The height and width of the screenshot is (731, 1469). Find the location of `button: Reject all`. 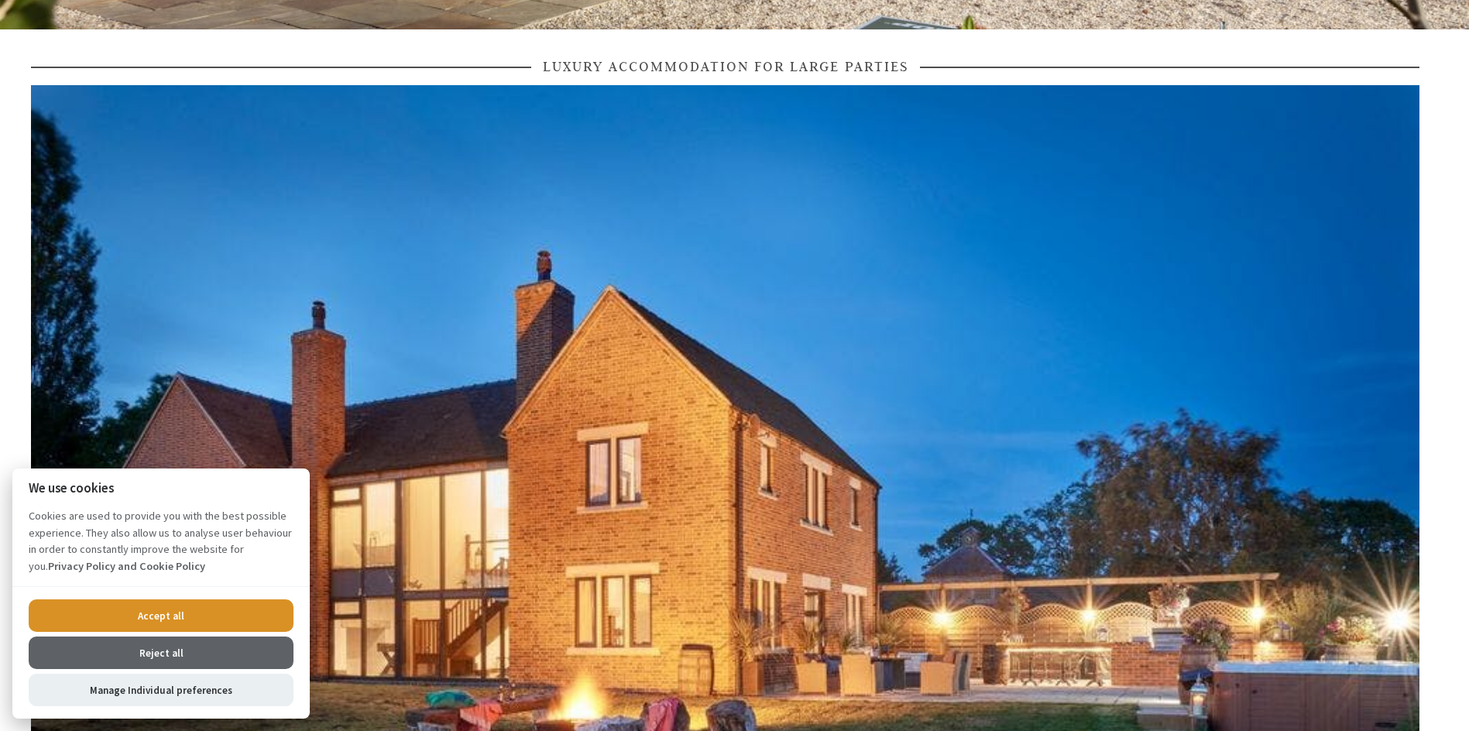

button: Reject all is located at coordinates (161, 653).